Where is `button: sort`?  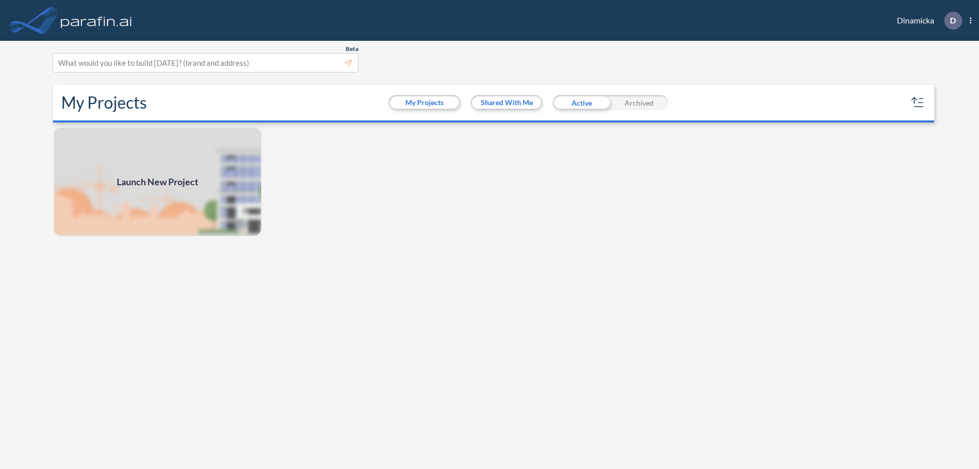 button: sort is located at coordinates (918, 102).